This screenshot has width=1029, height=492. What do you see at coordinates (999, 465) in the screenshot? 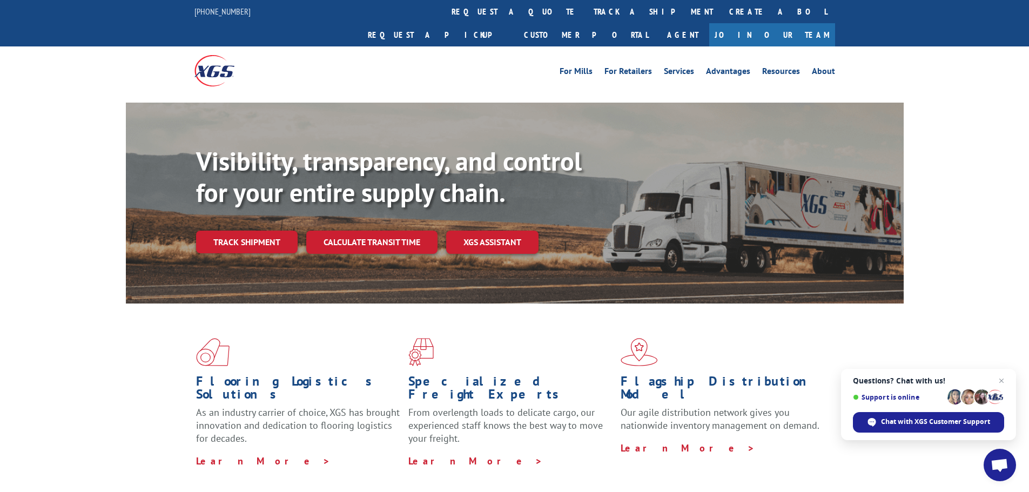
I see `div: Open chat` at bounding box center [999, 465].